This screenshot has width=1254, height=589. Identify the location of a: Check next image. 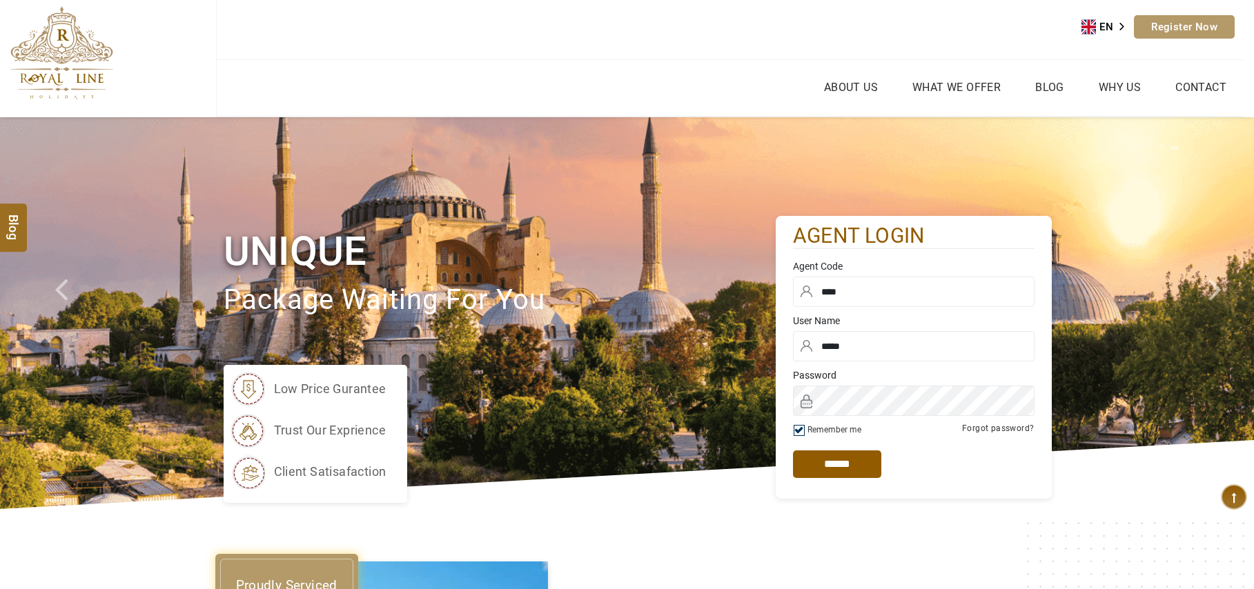
(1222, 313).